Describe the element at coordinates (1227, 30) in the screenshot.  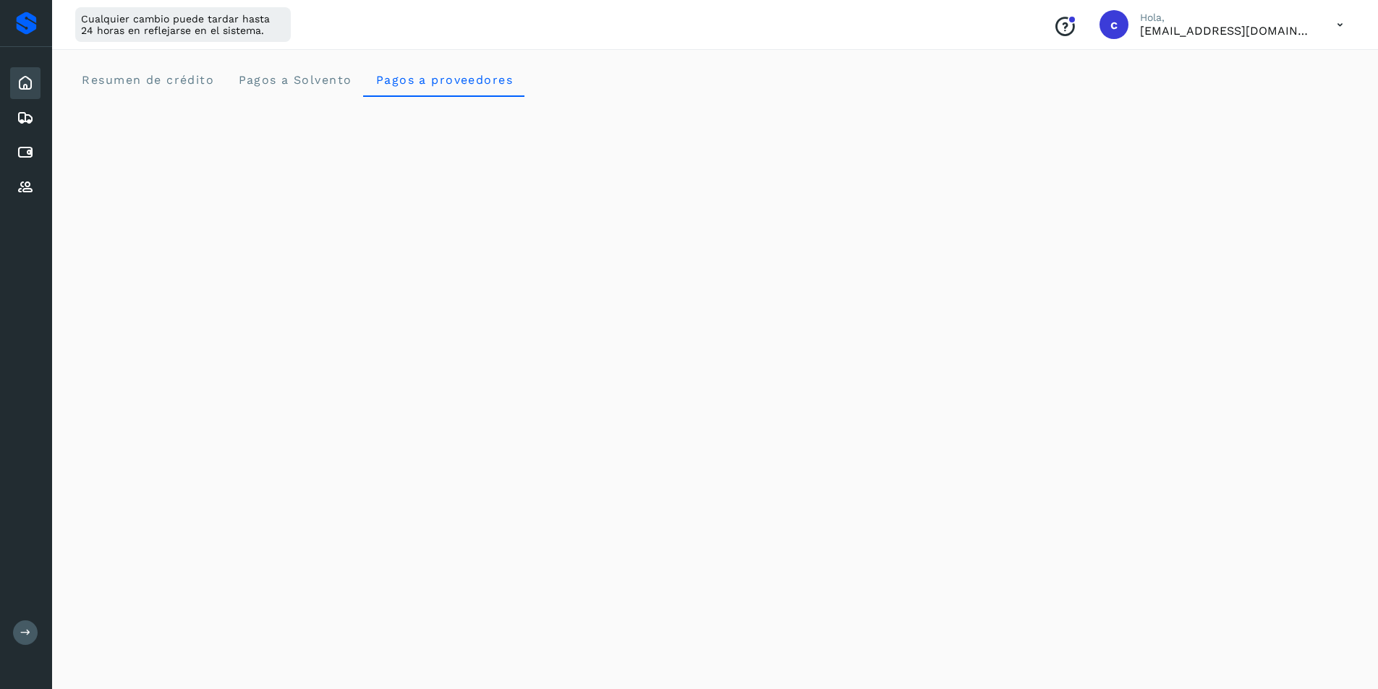
I see `p: contabilidad5@easo.com` at that location.